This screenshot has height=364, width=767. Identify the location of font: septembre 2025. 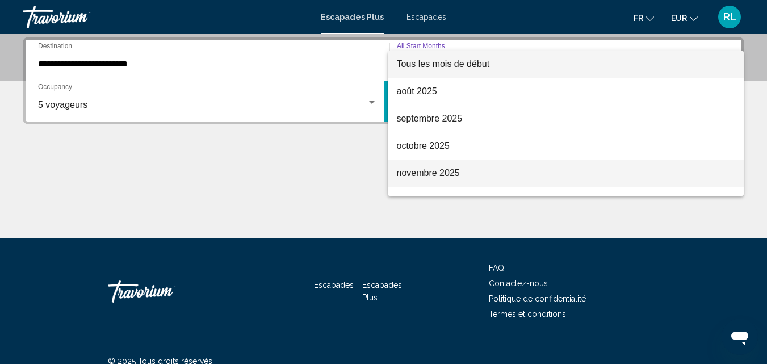
(430, 118).